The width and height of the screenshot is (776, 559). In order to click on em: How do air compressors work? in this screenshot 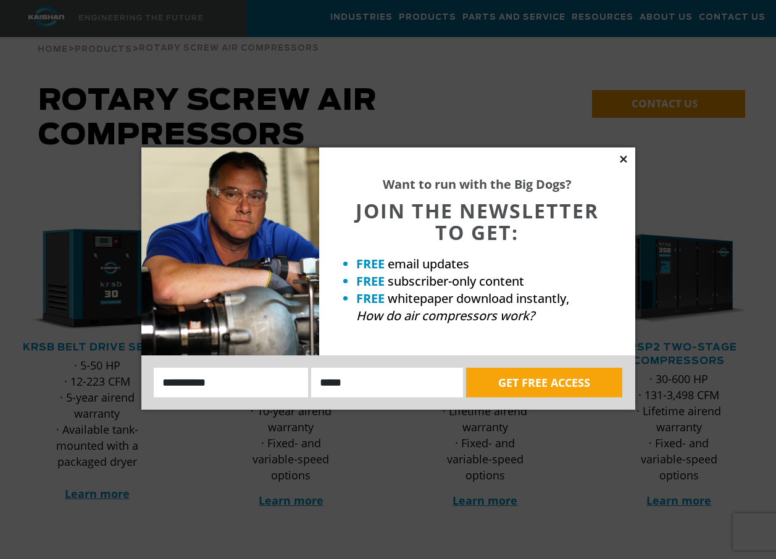, I will do `click(445, 316)`.